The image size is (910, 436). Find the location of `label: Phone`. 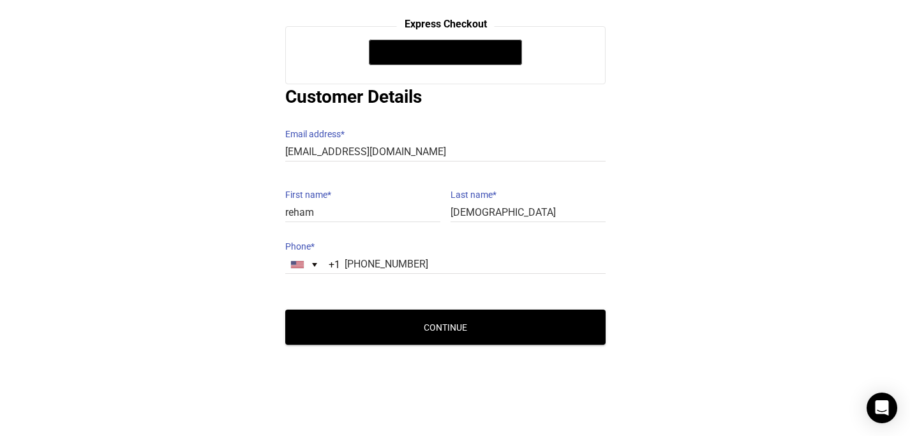

label: Phone is located at coordinates (445, 246).